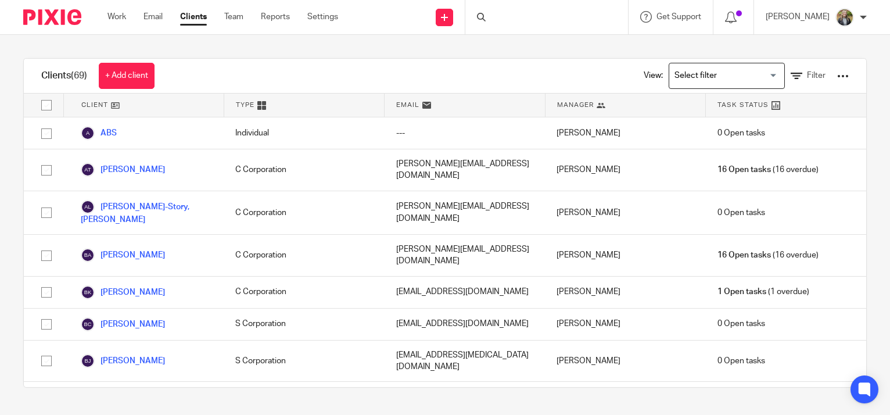 This screenshot has height=415, width=890. I want to click on a: Email, so click(153, 17).